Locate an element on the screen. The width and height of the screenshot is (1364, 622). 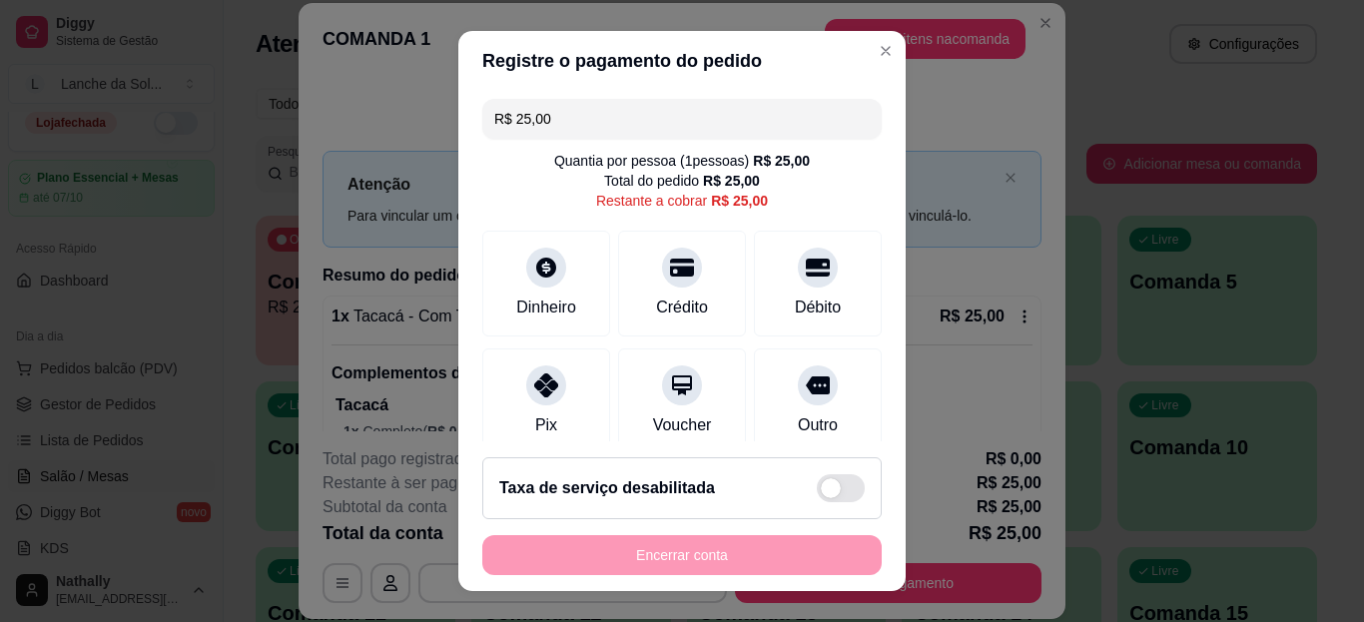
div: Quantia por pessoa ( 1 pessoas) is located at coordinates (682, 161).